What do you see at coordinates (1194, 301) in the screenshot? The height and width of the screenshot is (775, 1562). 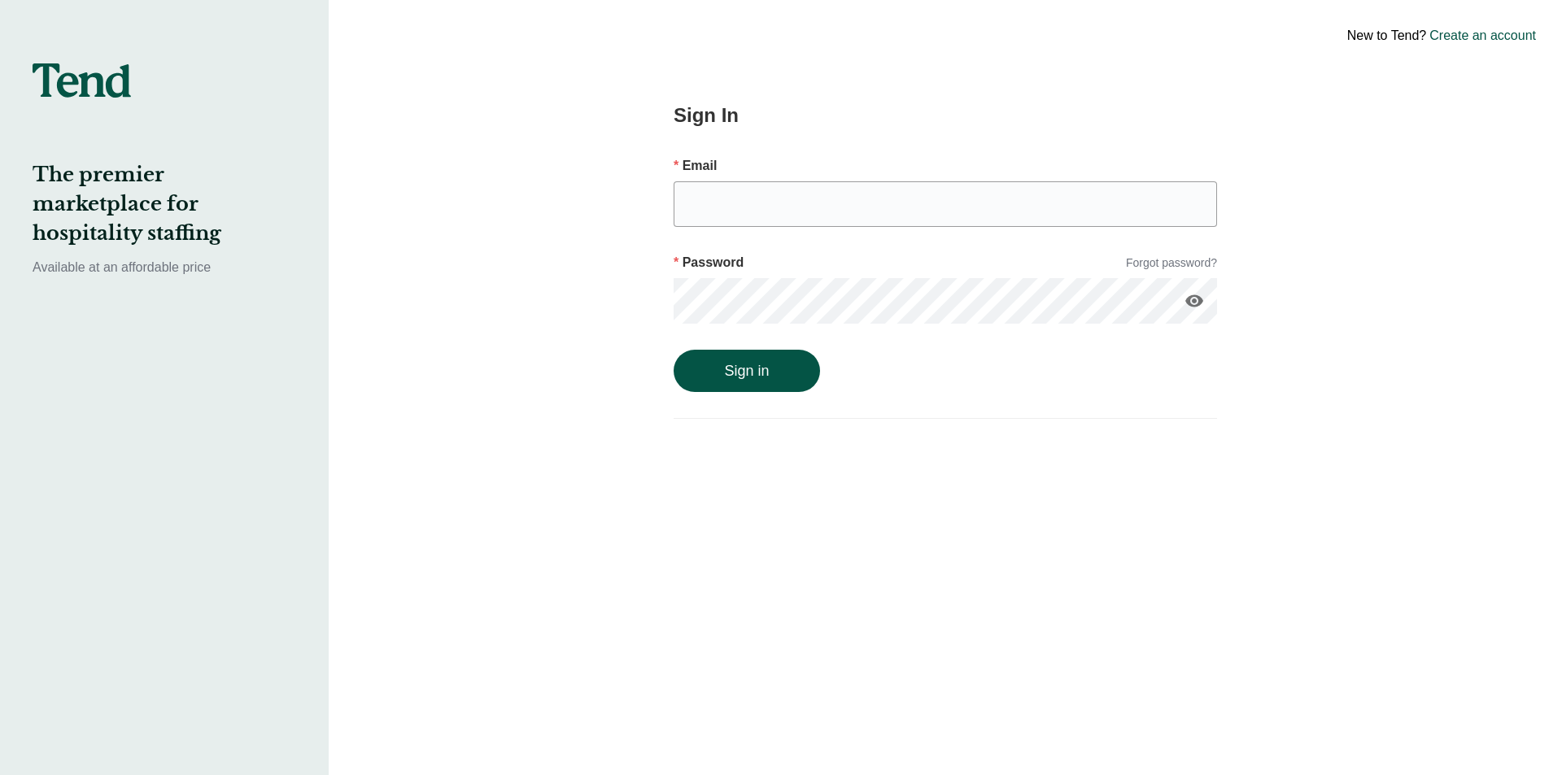 I see `i: visibility` at bounding box center [1194, 301].